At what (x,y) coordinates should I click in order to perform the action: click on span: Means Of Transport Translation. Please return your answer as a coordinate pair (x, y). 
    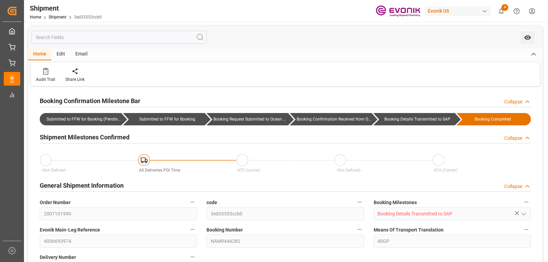
    Looking at the image, I should click on (408, 230).